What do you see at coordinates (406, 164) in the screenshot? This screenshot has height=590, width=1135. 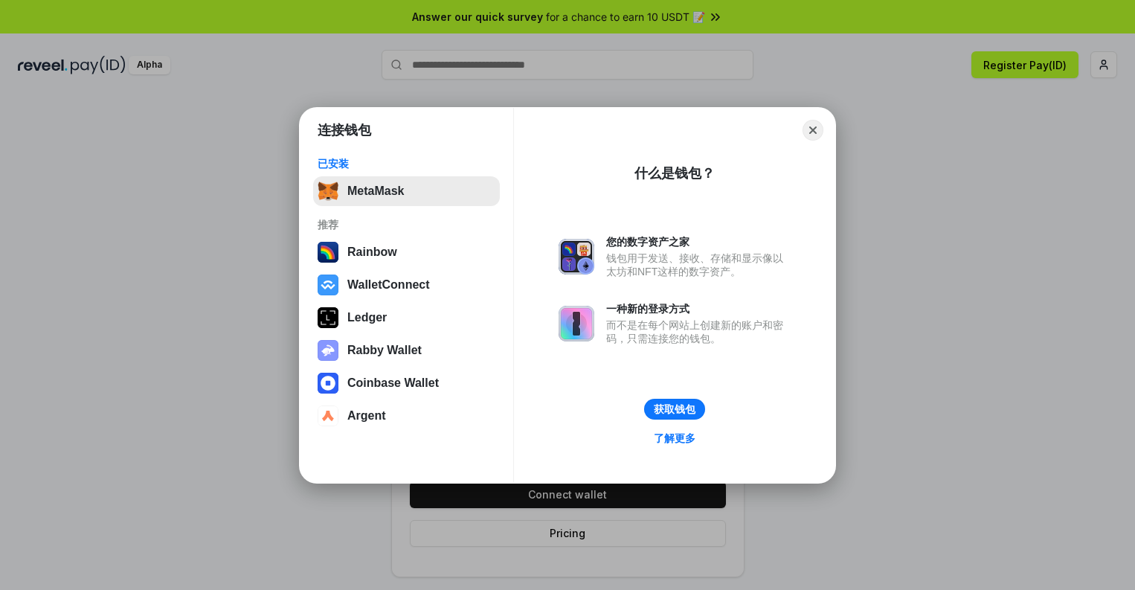 I see `div: 已安装` at bounding box center [406, 164].